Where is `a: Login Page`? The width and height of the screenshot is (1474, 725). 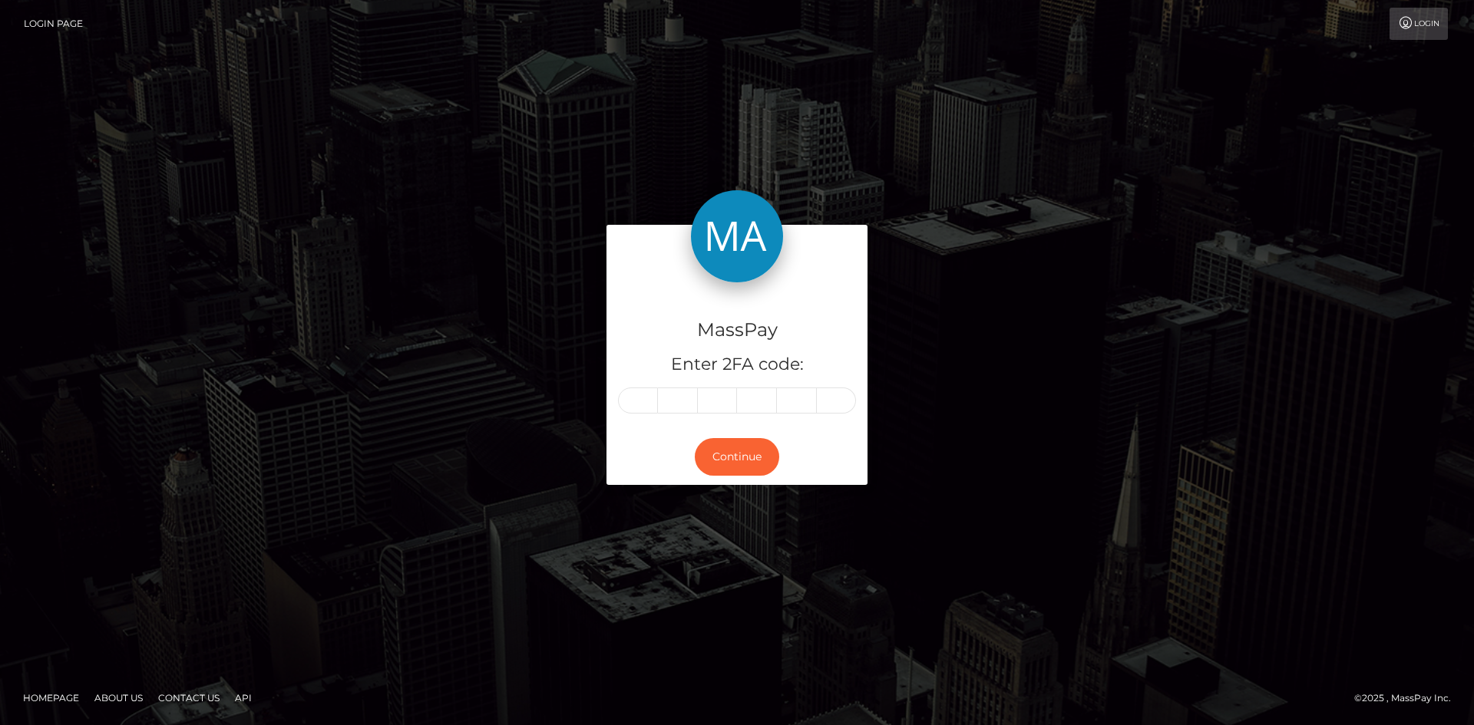
a: Login Page is located at coordinates (53, 24).